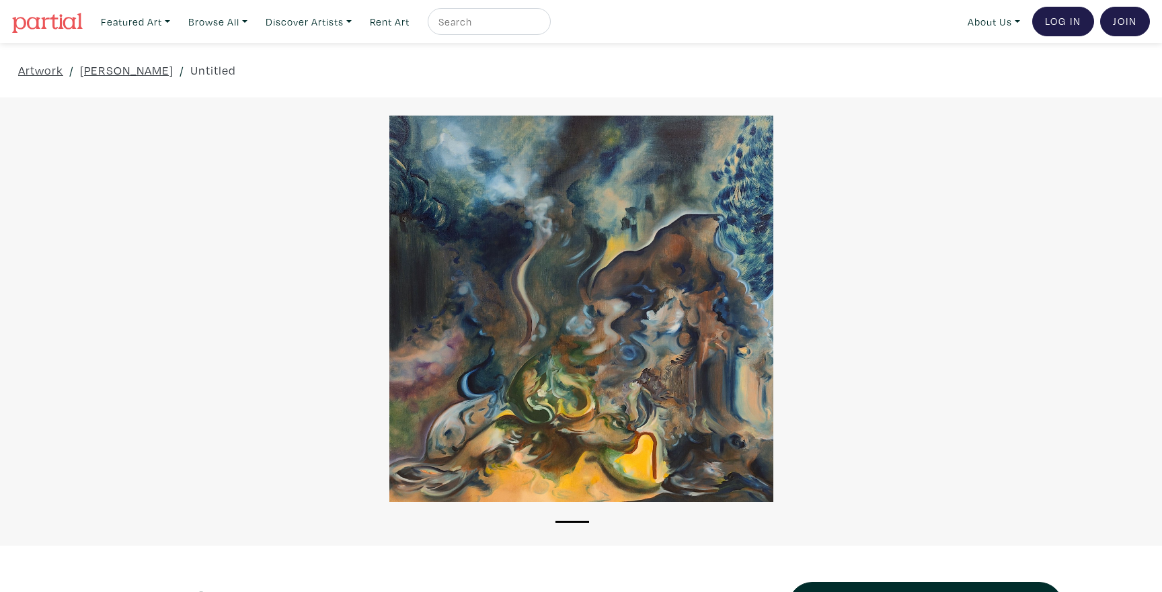  What do you see at coordinates (309, 22) in the screenshot?
I see `a: Discover Artists` at bounding box center [309, 22].